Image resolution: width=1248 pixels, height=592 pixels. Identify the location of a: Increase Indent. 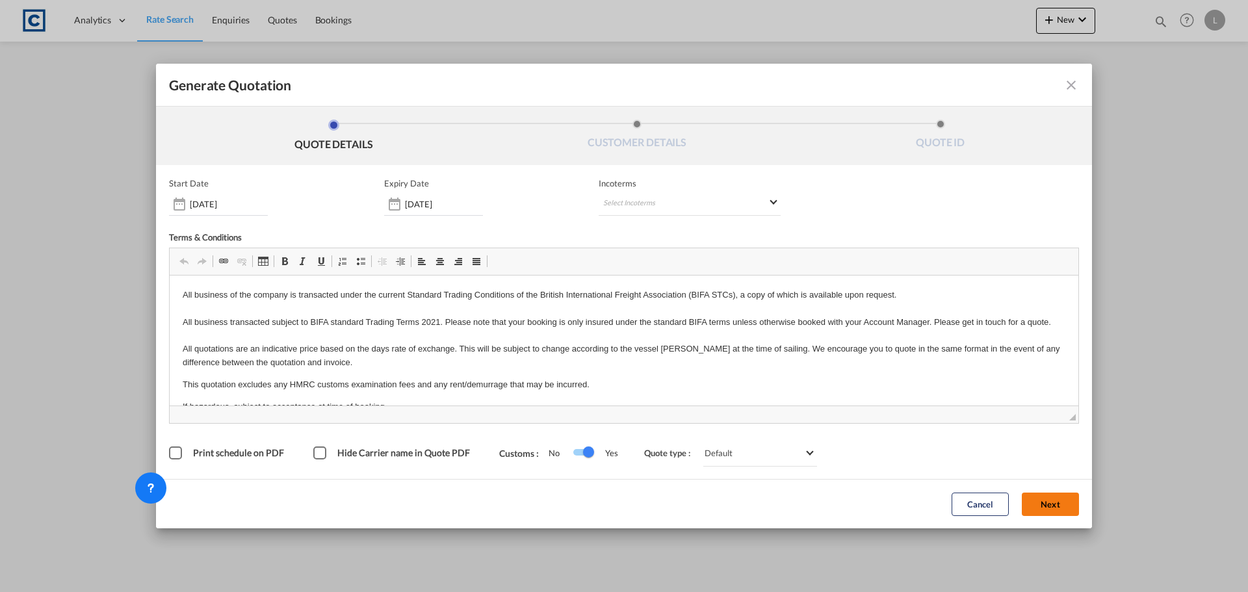
(400, 261).